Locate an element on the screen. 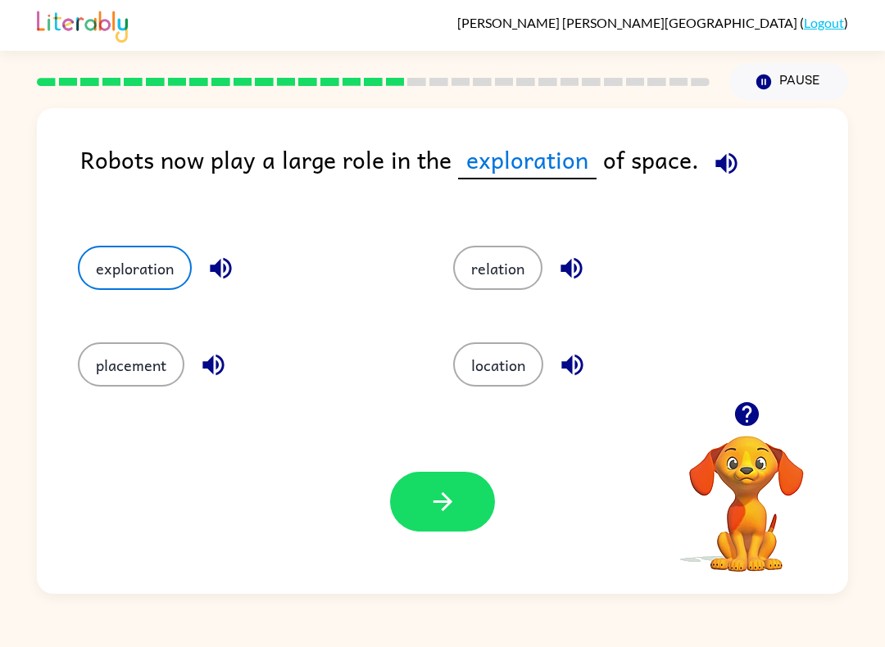  video: Your browser must support playing .mp4 files to use Literably. Please try using another browser. is located at coordinates (746, 492).